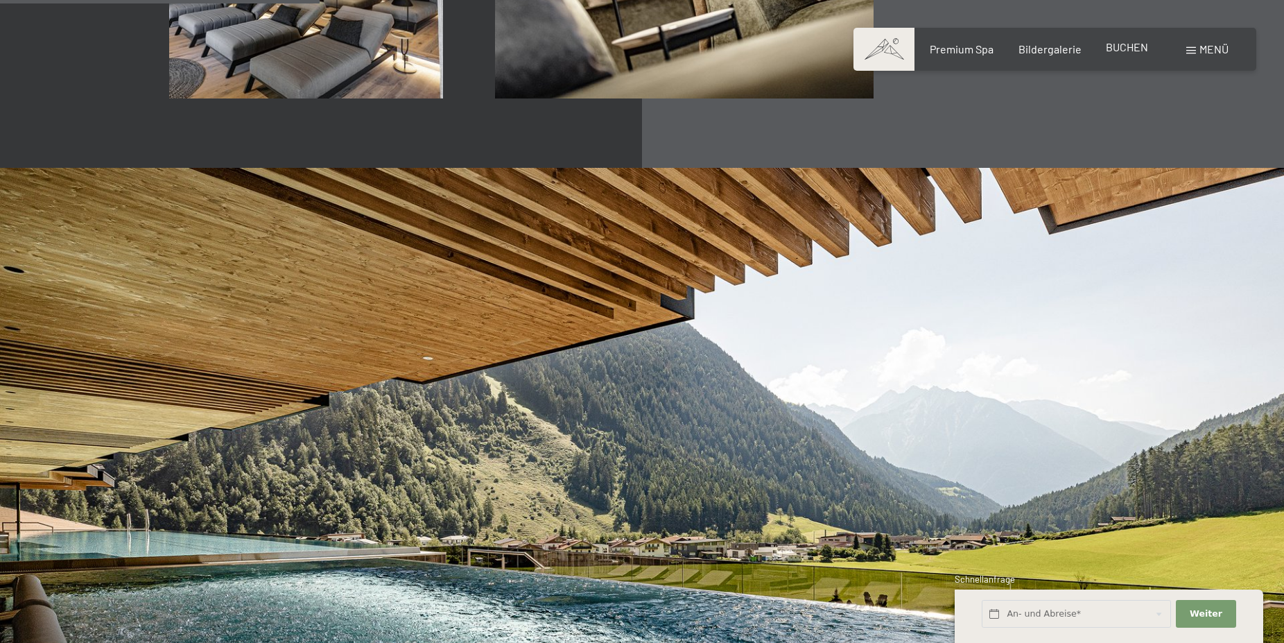 The image size is (1284, 643). What do you see at coordinates (1126, 46) in the screenshot?
I see `span: BUCHEN` at bounding box center [1126, 46].